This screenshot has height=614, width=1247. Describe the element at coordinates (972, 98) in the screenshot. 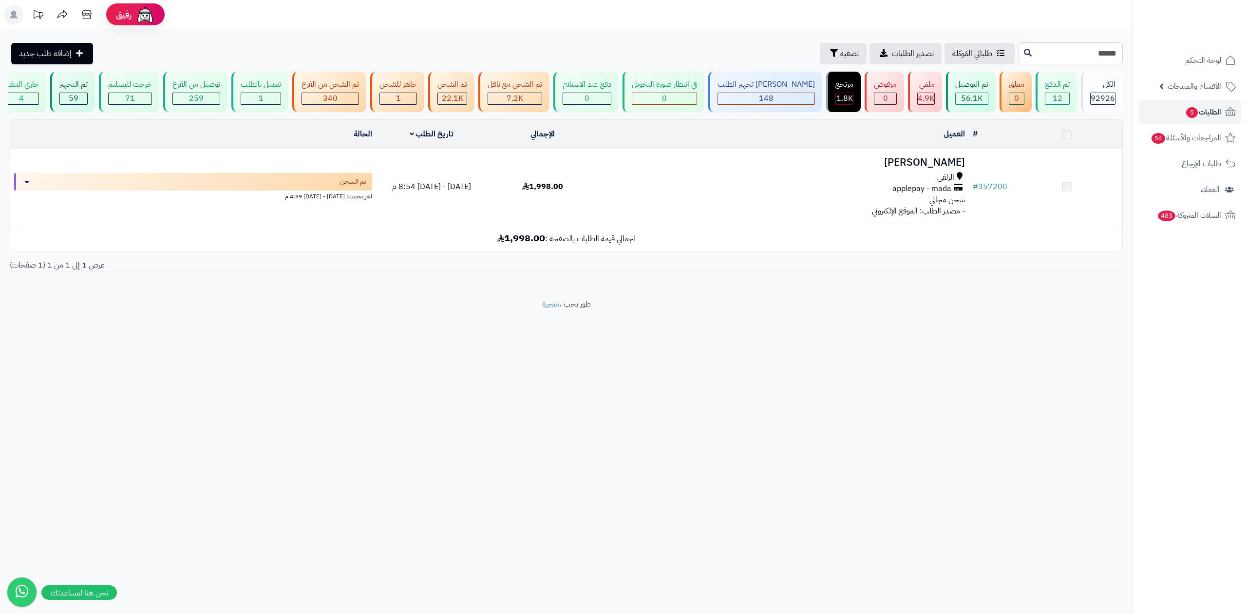

I see `span: 56.1K` at that location.